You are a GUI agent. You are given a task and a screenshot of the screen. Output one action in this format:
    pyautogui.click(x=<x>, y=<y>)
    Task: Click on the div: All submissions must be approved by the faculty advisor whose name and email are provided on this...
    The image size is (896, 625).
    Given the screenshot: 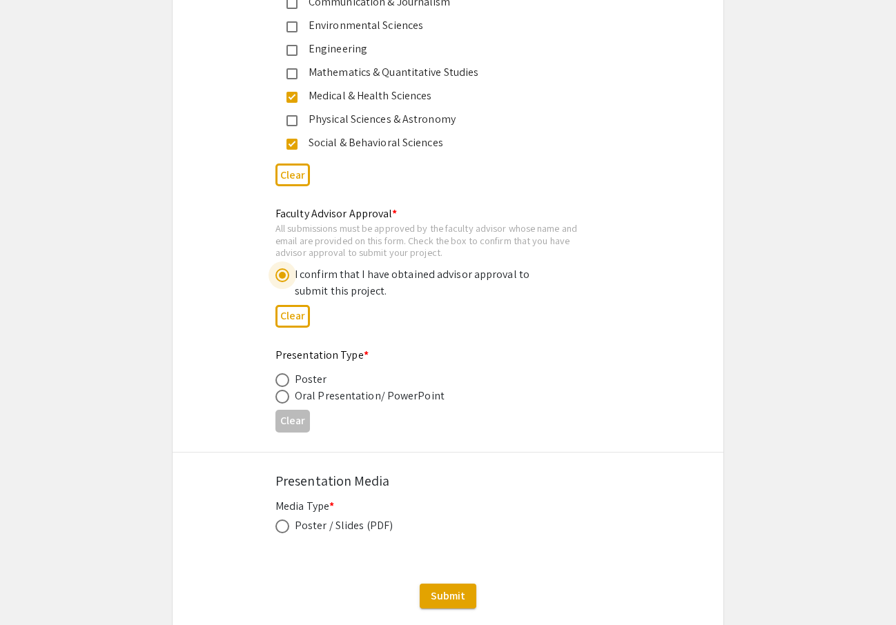 What is the action you would take?
    pyautogui.click(x=437, y=240)
    